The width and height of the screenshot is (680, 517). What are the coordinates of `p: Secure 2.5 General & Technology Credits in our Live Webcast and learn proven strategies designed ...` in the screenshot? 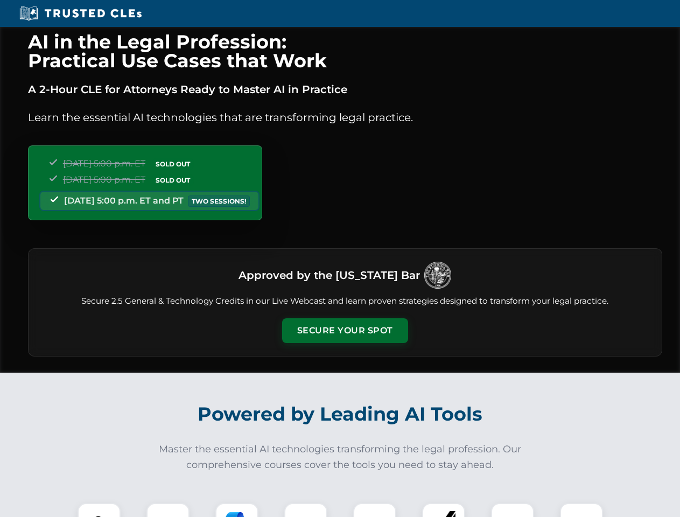 It's located at (345, 301).